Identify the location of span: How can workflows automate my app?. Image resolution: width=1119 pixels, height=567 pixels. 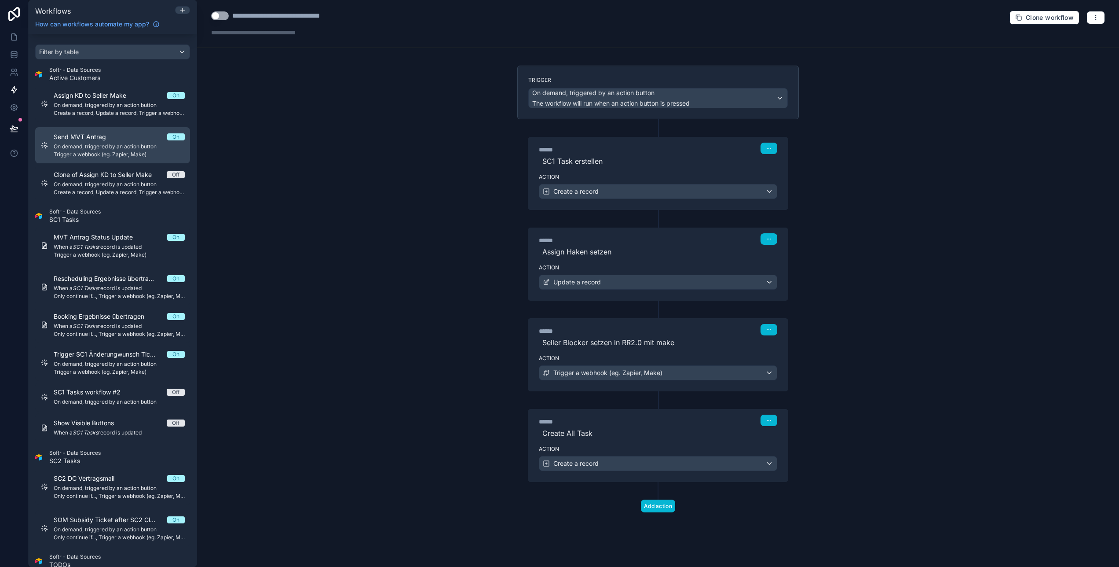
(92, 24).